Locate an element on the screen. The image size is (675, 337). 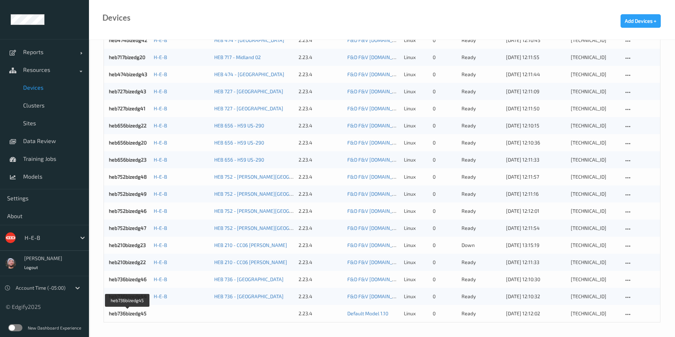
a: HEB 656 - H59 US-290 is located at coordinates (239, 159).